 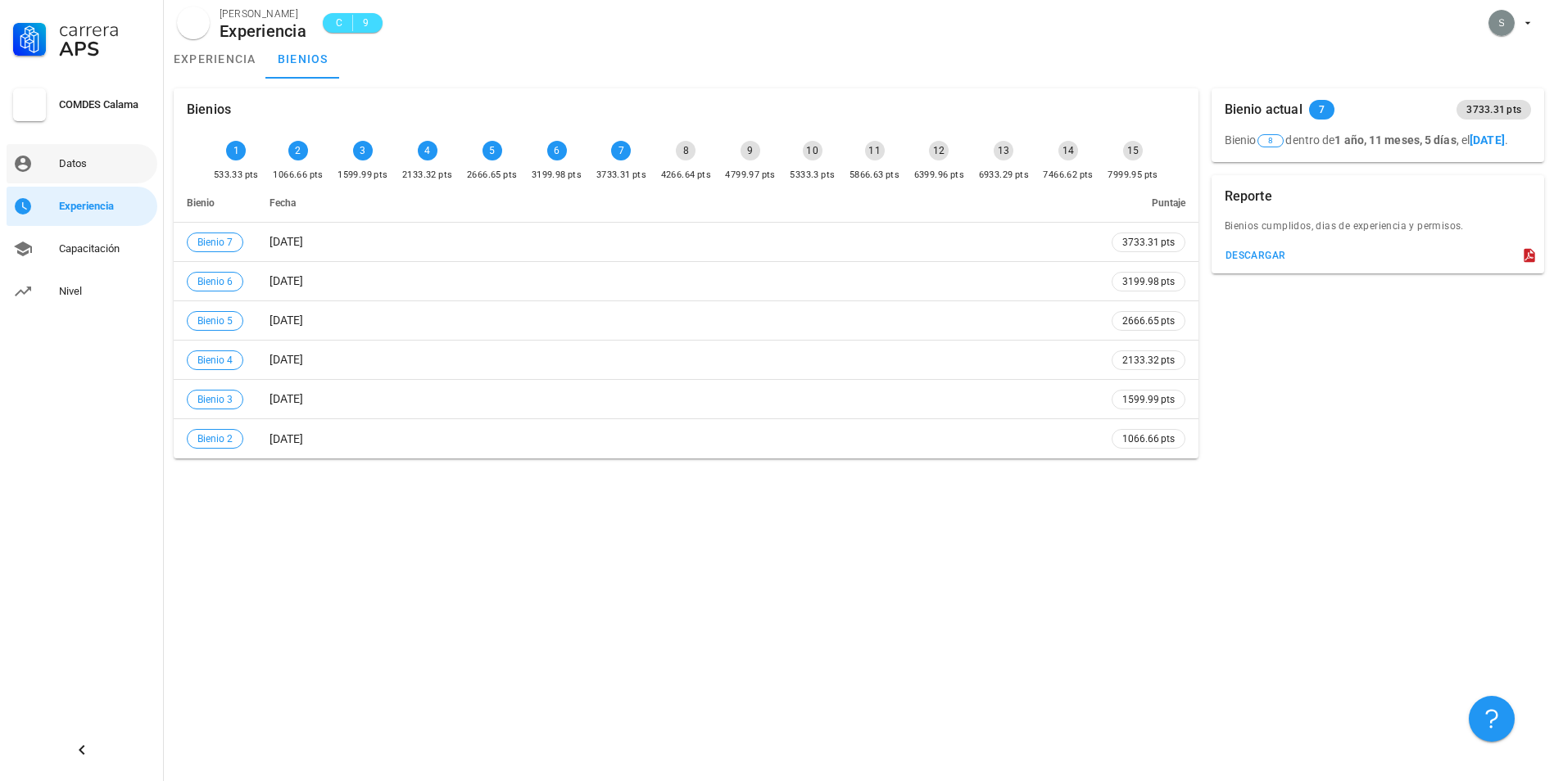 What do you see at coordinates (339, 23) in the screenshot?
I see `span: C` at bounding box center [339, 23].